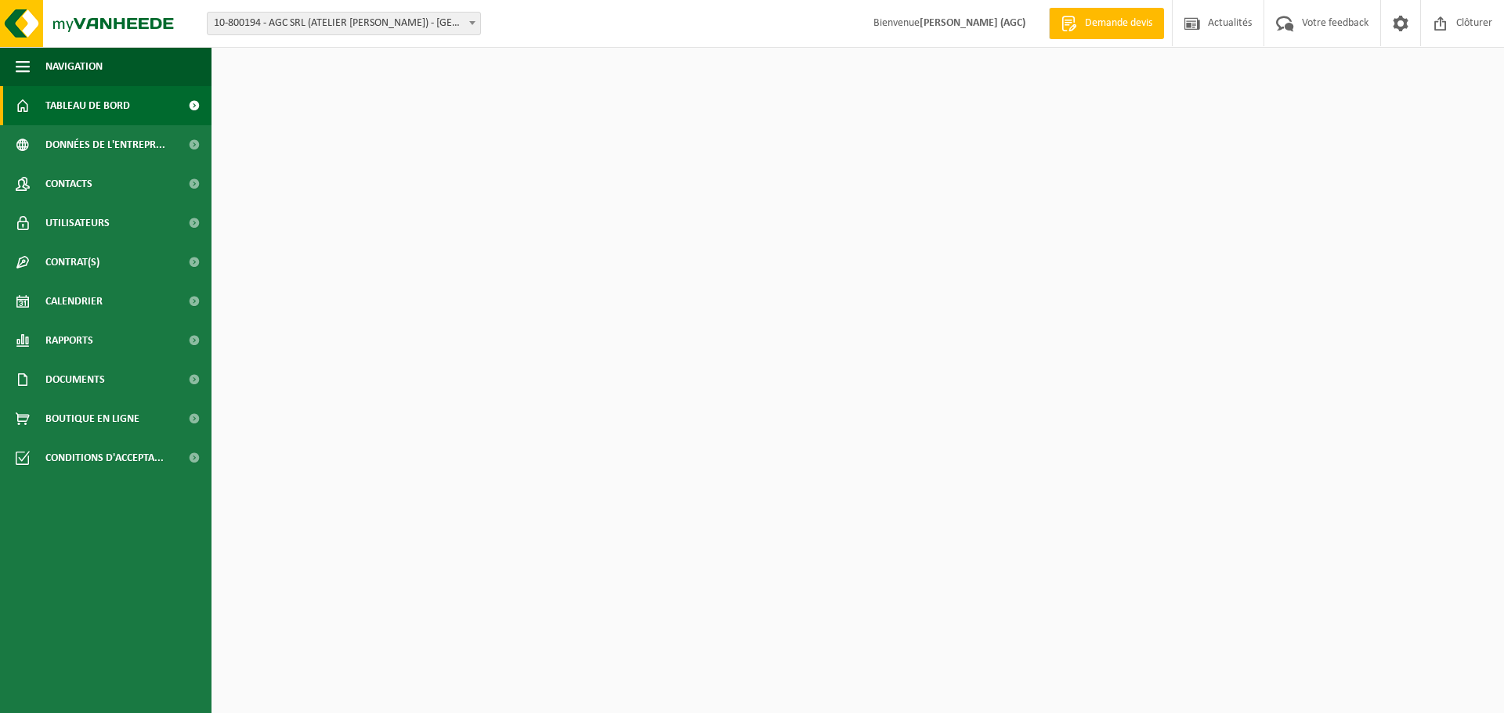 The height and width of the screenshot is (713, 1504). Describe the element at coordinates (88, 106) in the screenshot. I see `span: Tableau de bord` at that location.